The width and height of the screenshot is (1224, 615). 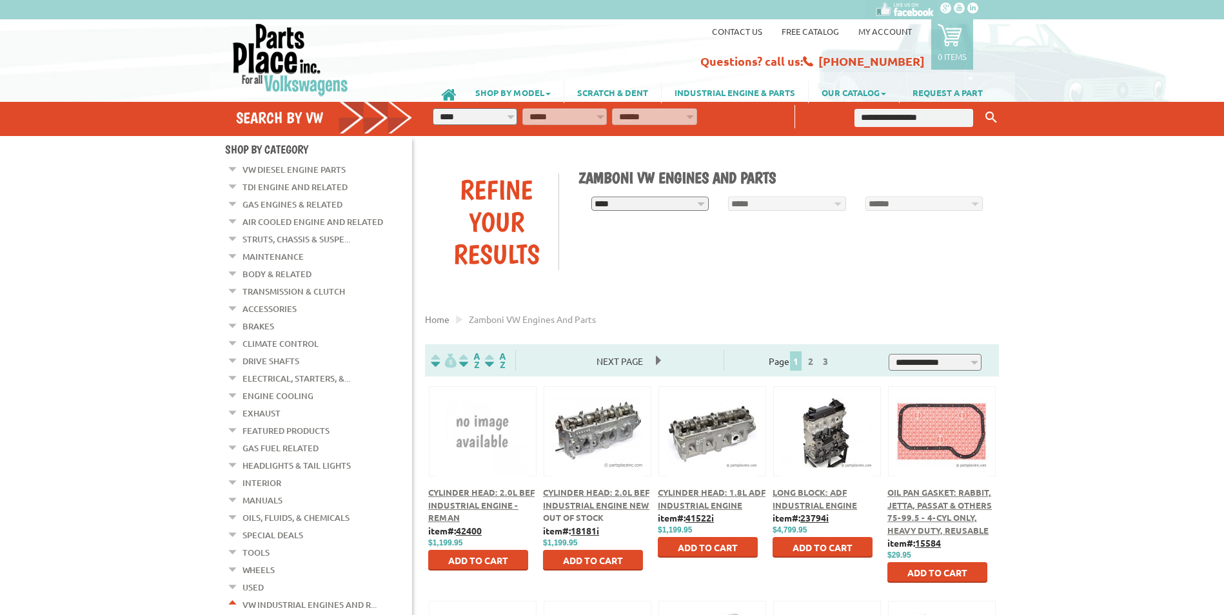 I want to click on a: Maintenance, so click(x=273, y=257).